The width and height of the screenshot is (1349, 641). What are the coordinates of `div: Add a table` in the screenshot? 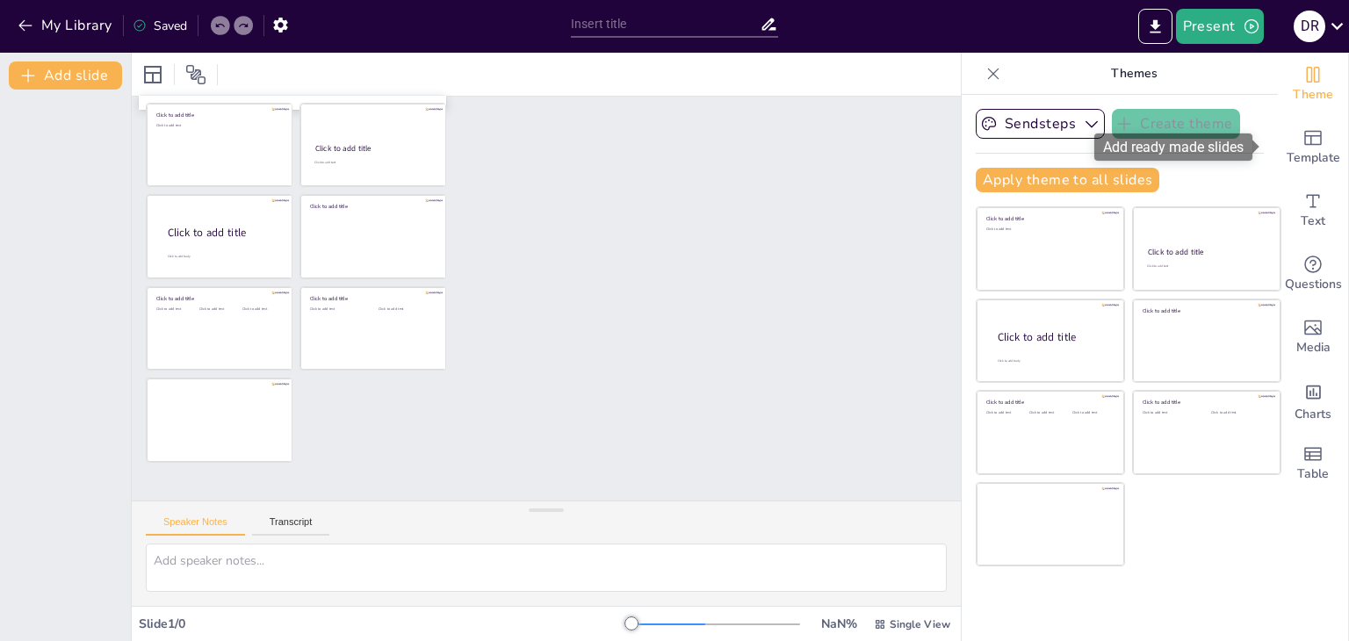 It's located at (1313, 464).